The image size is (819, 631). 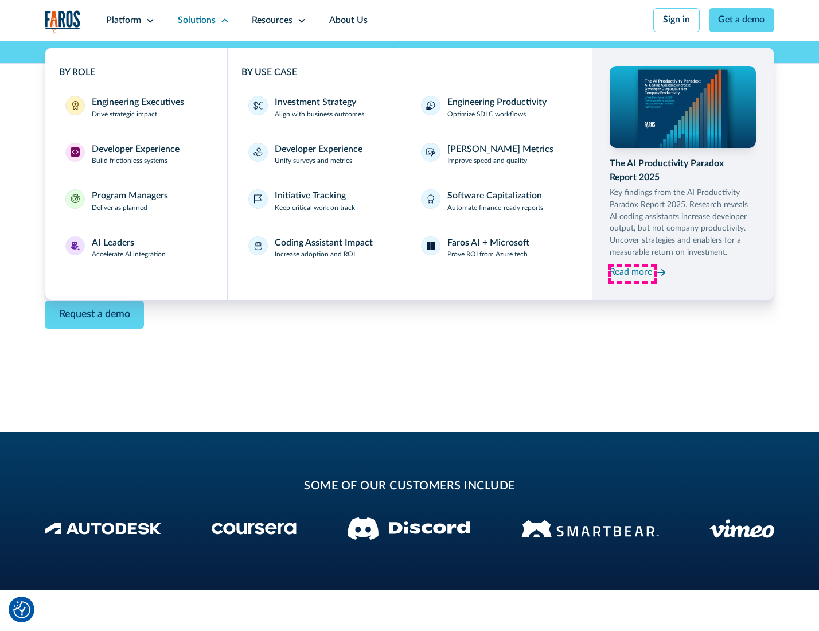 I want to click on img: Autodesk Logo, so click(x=103, y=528).